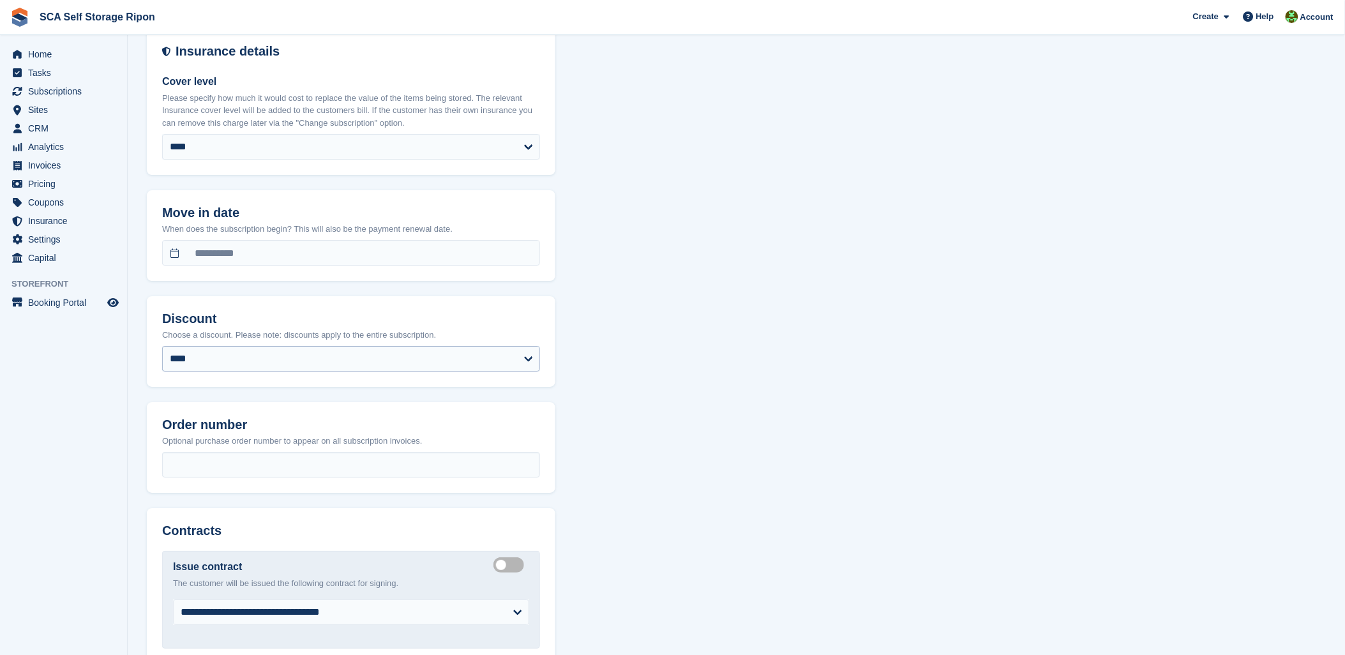 Image resolution: width=1345 pixels, height=655 pixels. What do you see at coordinates (97, 17) in the screenshot?
I see `a: SCA Self Storage Ripon` at bounding box center [97, 17].